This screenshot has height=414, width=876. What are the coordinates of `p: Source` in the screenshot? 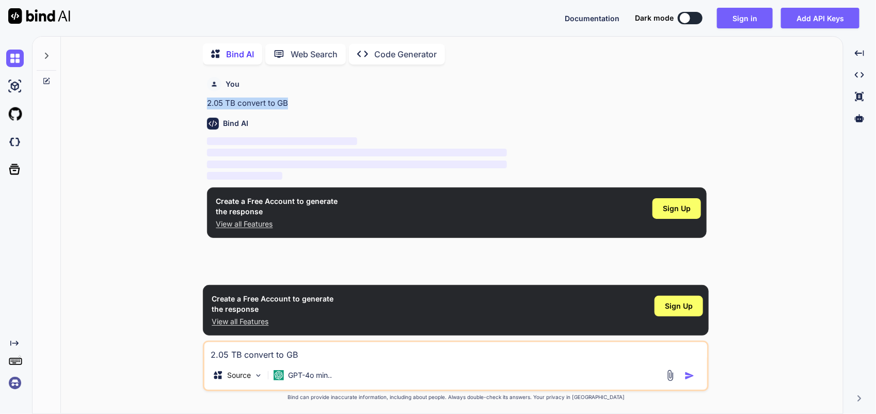 It's located at (239, 375).